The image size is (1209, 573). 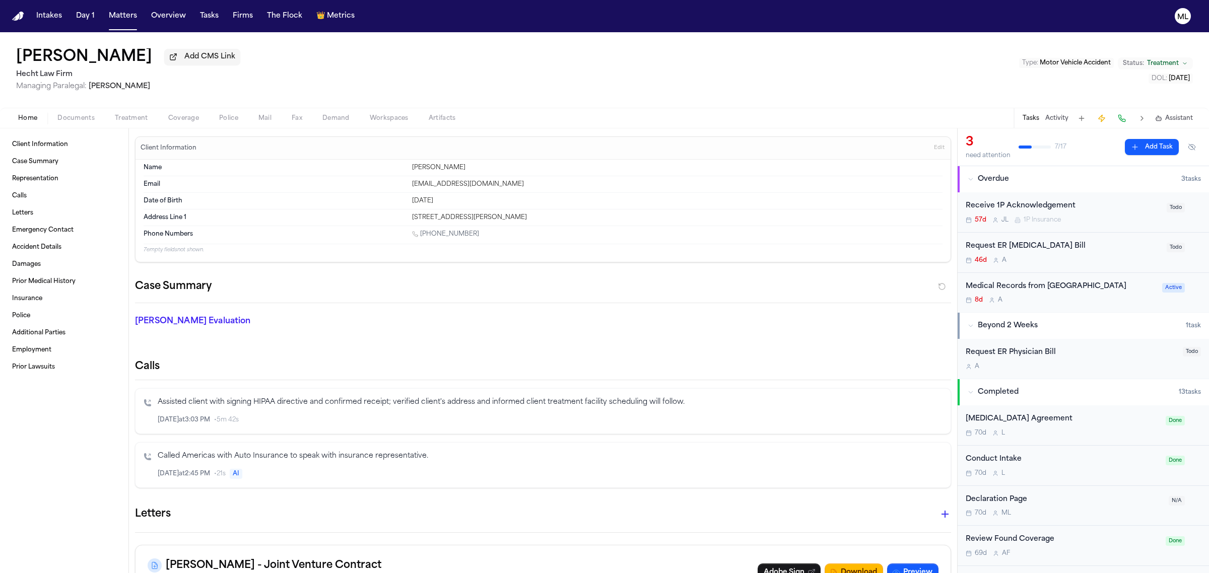 I want to click on a: Case Summary, so click(x=64, y=162).